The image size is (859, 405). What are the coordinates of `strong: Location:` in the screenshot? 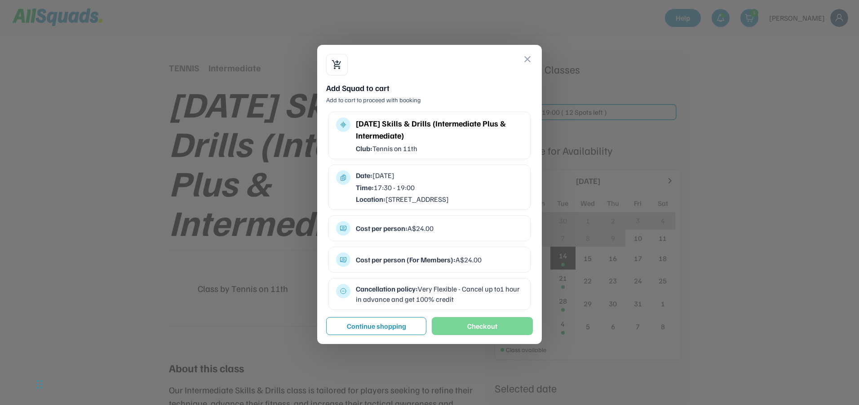 It's located at (370, 199).